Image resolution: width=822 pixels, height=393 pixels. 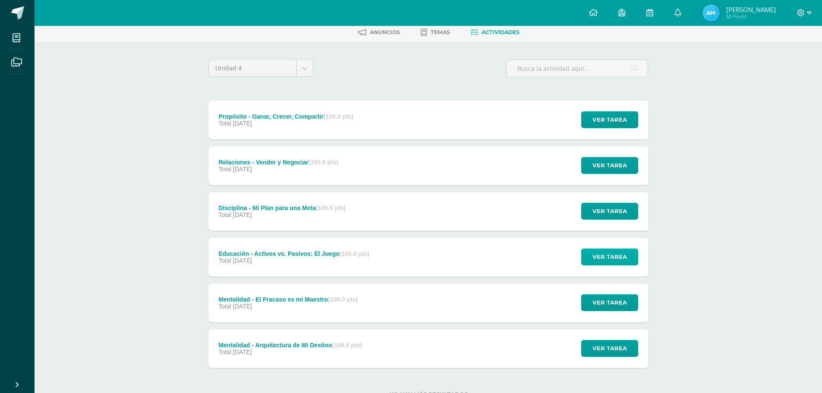 I want to click on img: 0d00219d12464e0694699ae6cfa14be8.png, so click(x=711, y=13).